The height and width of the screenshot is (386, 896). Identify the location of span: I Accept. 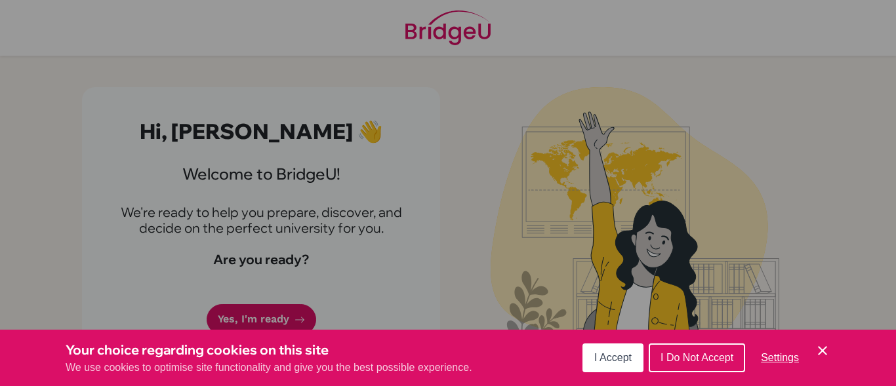
(612, 357).